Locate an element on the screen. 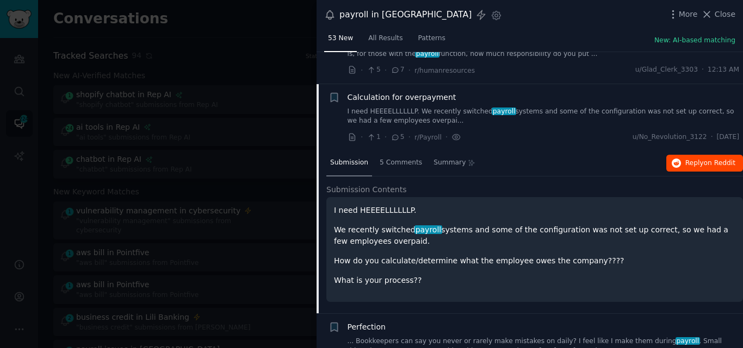  span: u/No_Revolution_3122 is located at coordinates (669, 138).